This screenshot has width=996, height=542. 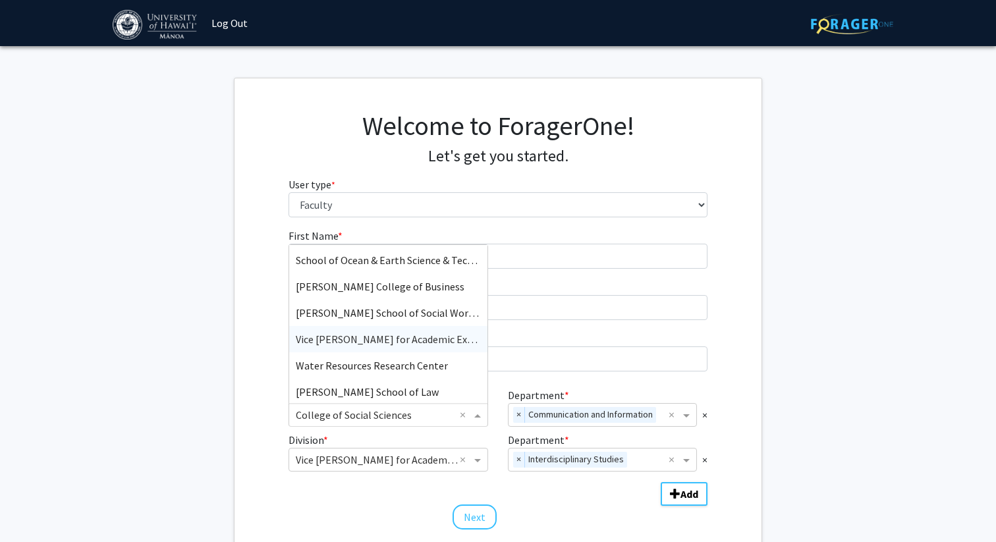 What do you see at coordinates (388, 324) in the screenshot?
I see `ng-dropdown-panel: Options list` at bounding box center [388, 324].